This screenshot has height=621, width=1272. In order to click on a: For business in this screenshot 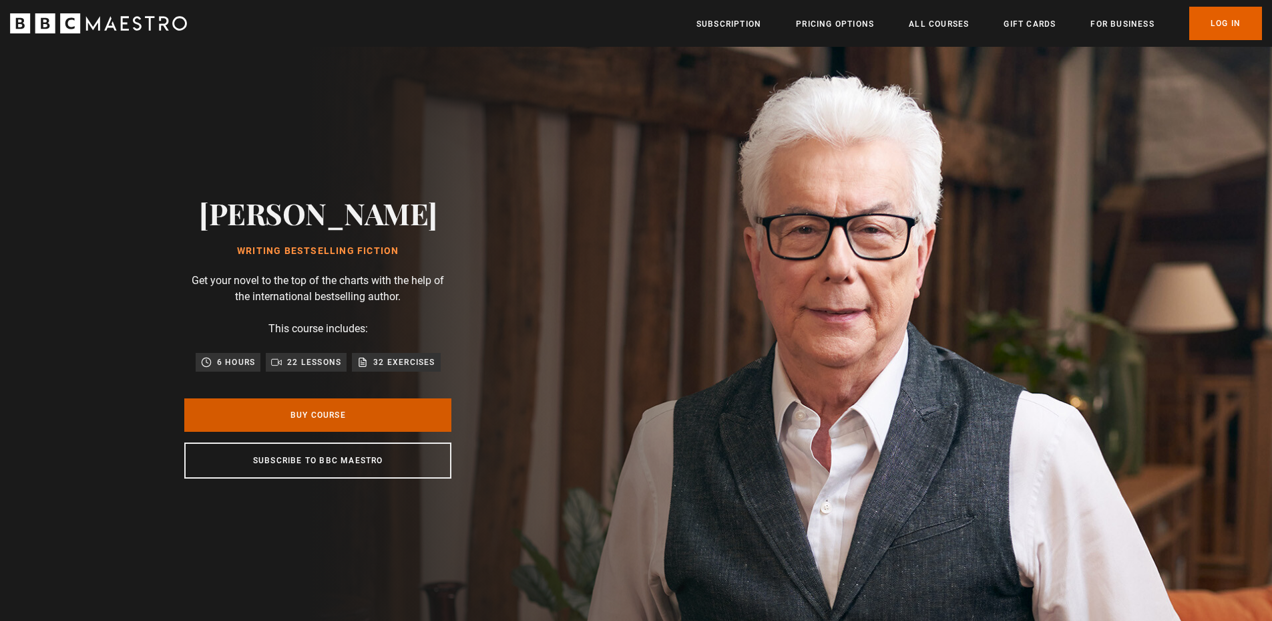, I will do `click(1122, 24)`.